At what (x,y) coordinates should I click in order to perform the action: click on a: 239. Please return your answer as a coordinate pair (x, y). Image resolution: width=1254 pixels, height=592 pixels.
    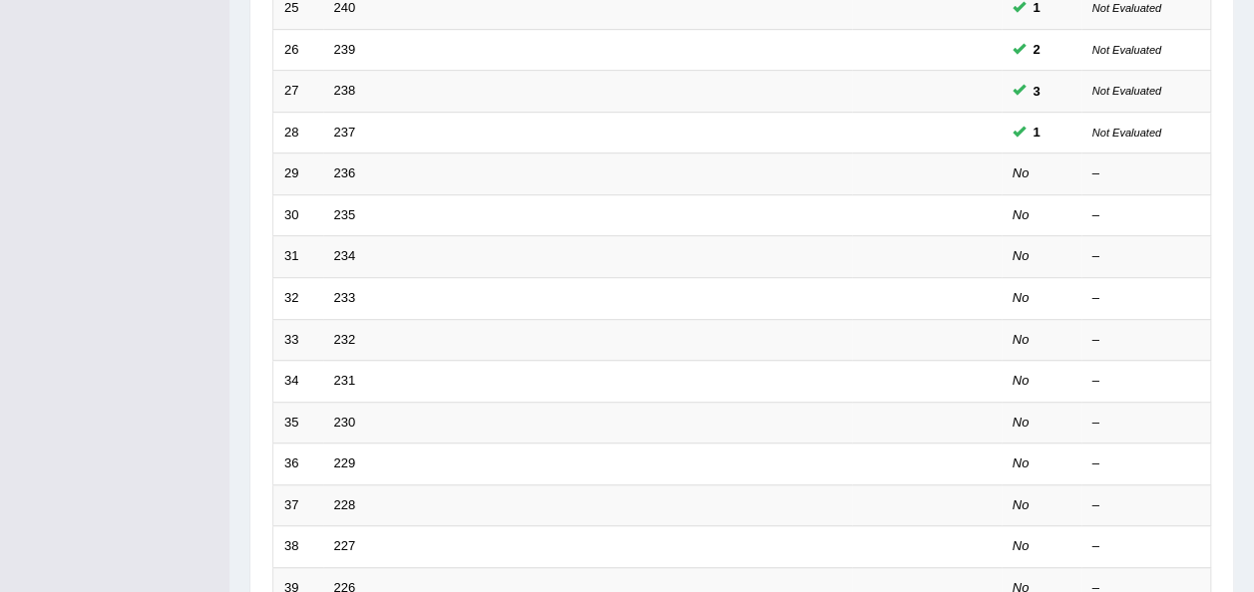
    Looking at the image, I should click on (345, 49).